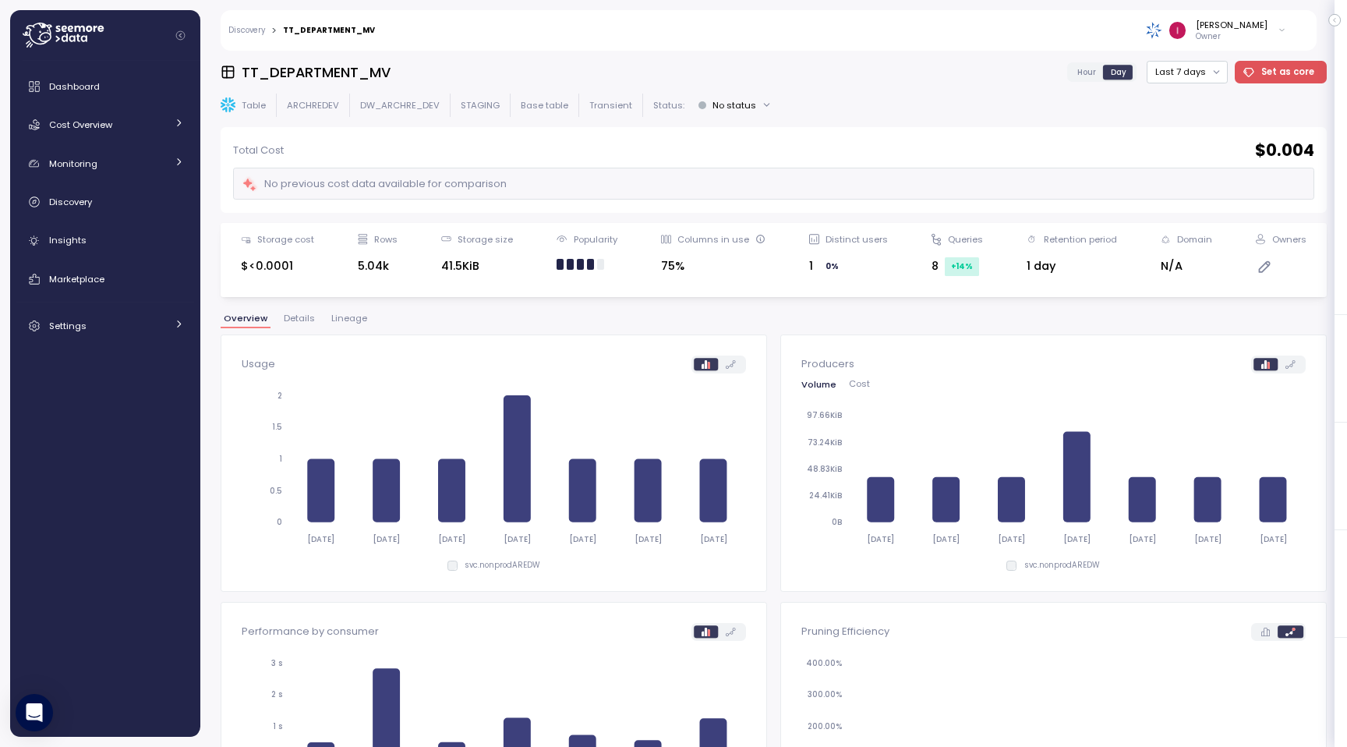 The width and height of the screenshot is (1347, 747). What do you see at coordinates (1280, 72) in the screenshot?
I see `button: Set as core` at bounding box center [1280, 72].